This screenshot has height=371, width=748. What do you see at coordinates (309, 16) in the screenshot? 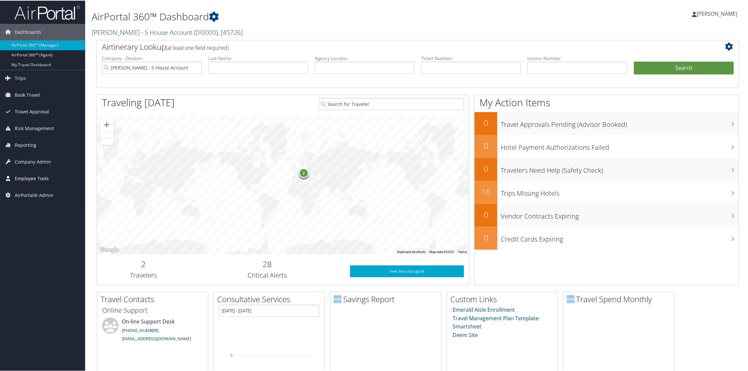
I see `h1: AirPortal 360™ Dashboard` at bounding box center [309, 16].